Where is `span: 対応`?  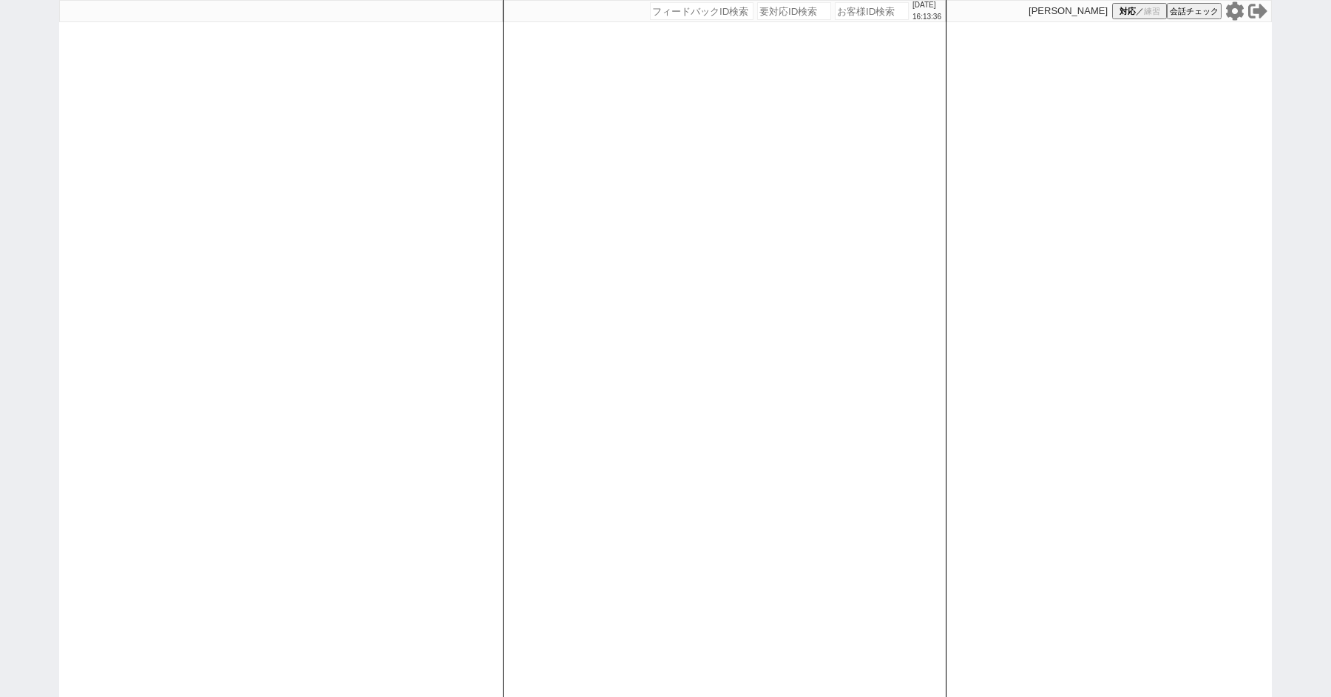 span: 対応 is located at coordinates (1128, 11).